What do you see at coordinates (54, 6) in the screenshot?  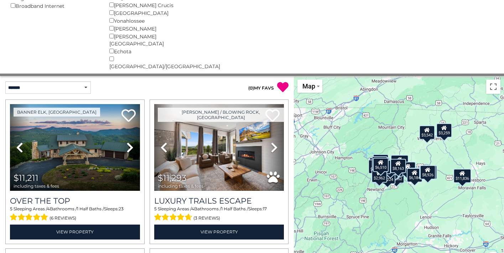 I see `div: Broadband Internet` at bounding box center [54, 6].